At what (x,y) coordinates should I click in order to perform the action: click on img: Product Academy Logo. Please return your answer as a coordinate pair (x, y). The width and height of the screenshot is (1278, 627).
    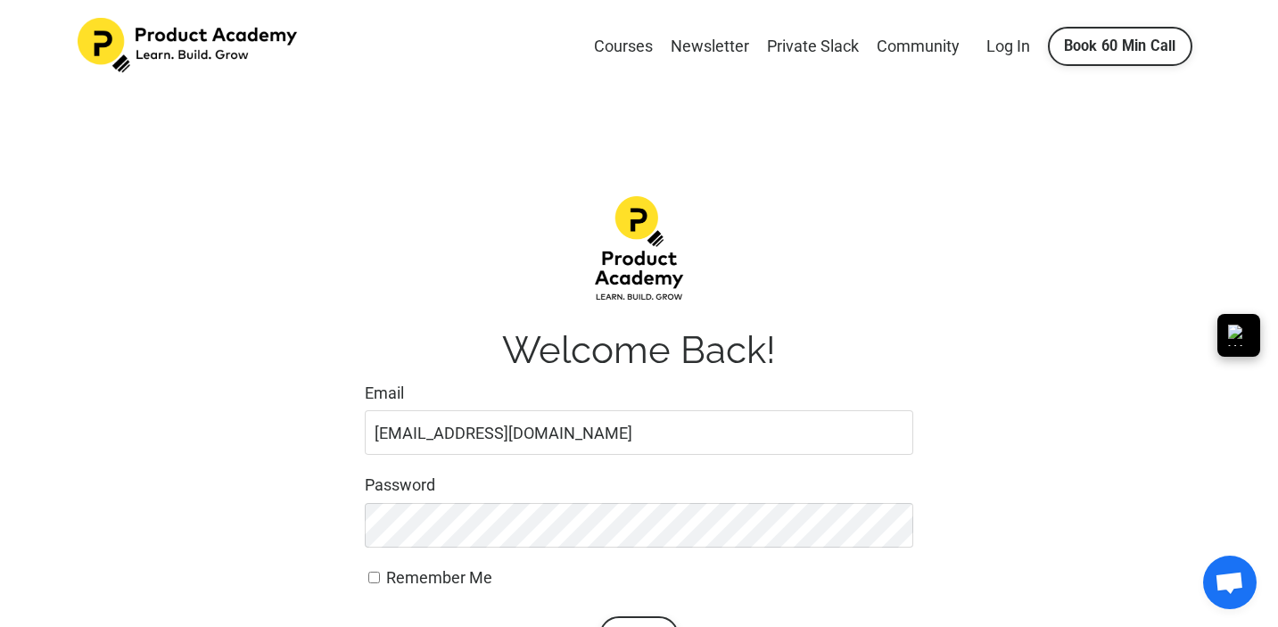
    Looking at the image, I should click on (189, 45).